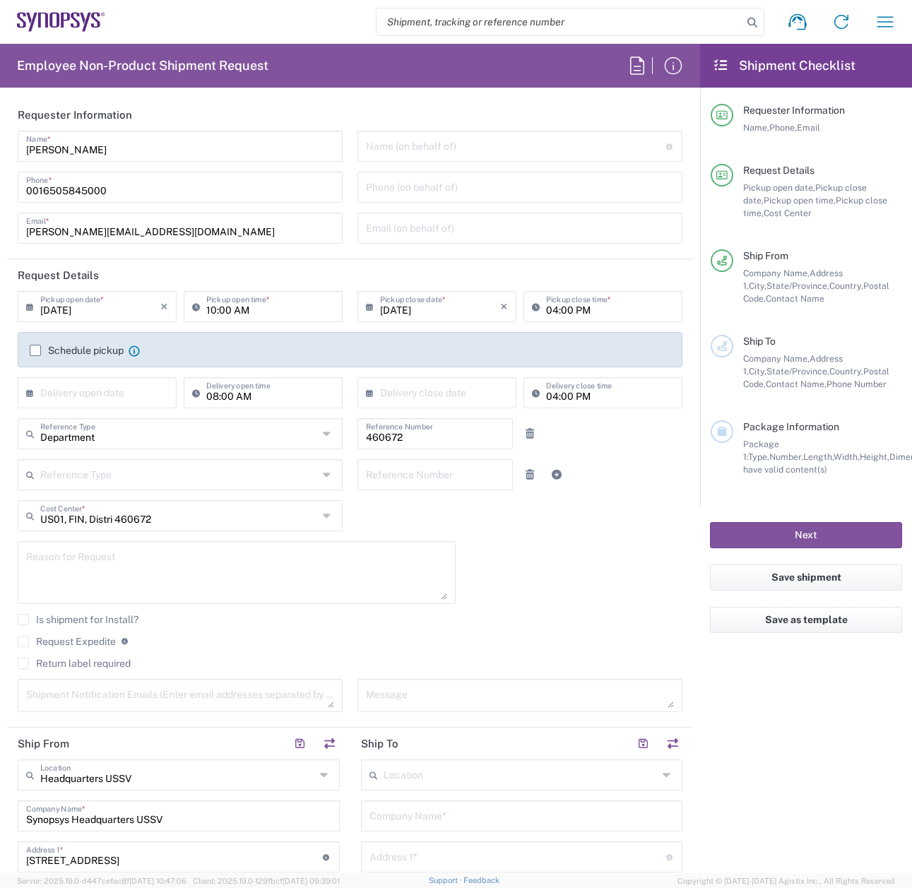  Describe the element at coordinates (808, 127) in the screenshot. I see `span: Email` at that location.